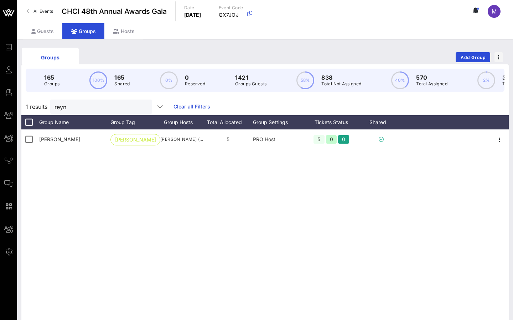 The width and height of the screenshot is (513, 320). I want to click on p: 838, so click(341, 78).